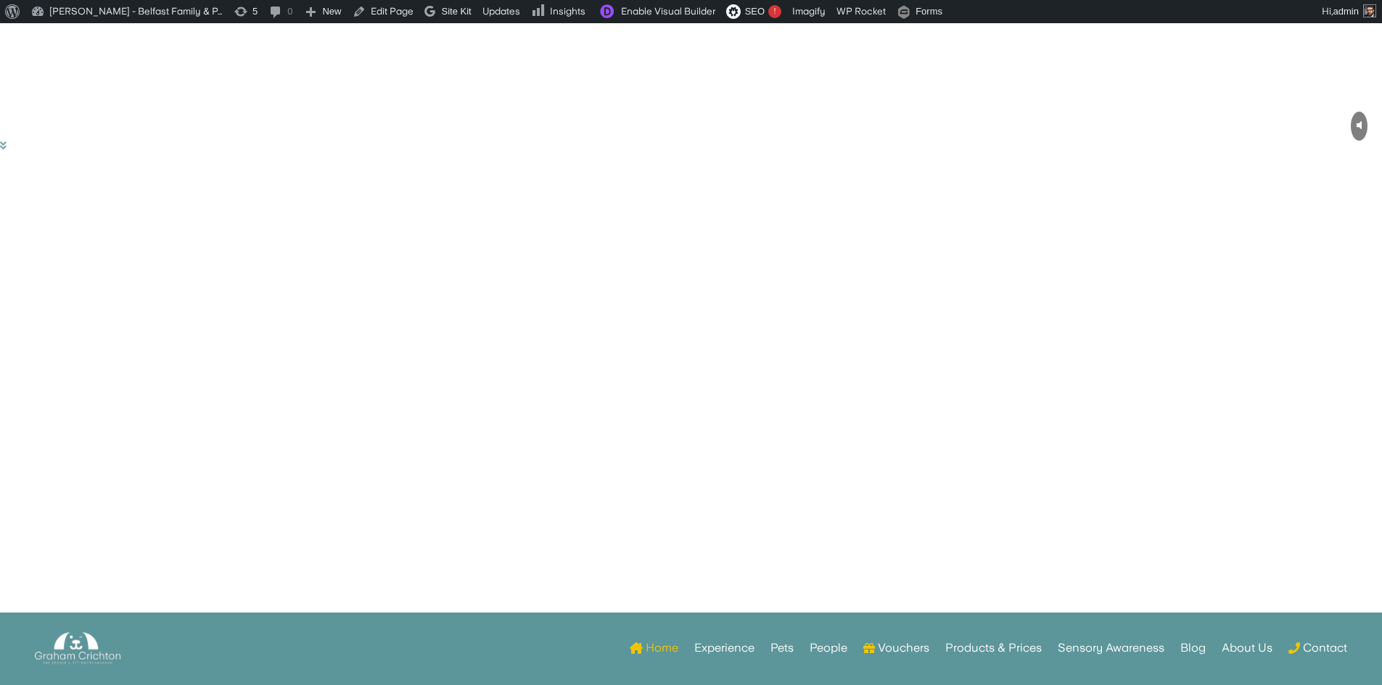 This screenshot has width=1382, height=685. I want to click on a: Sensory Awareness, so click(1111, 648).